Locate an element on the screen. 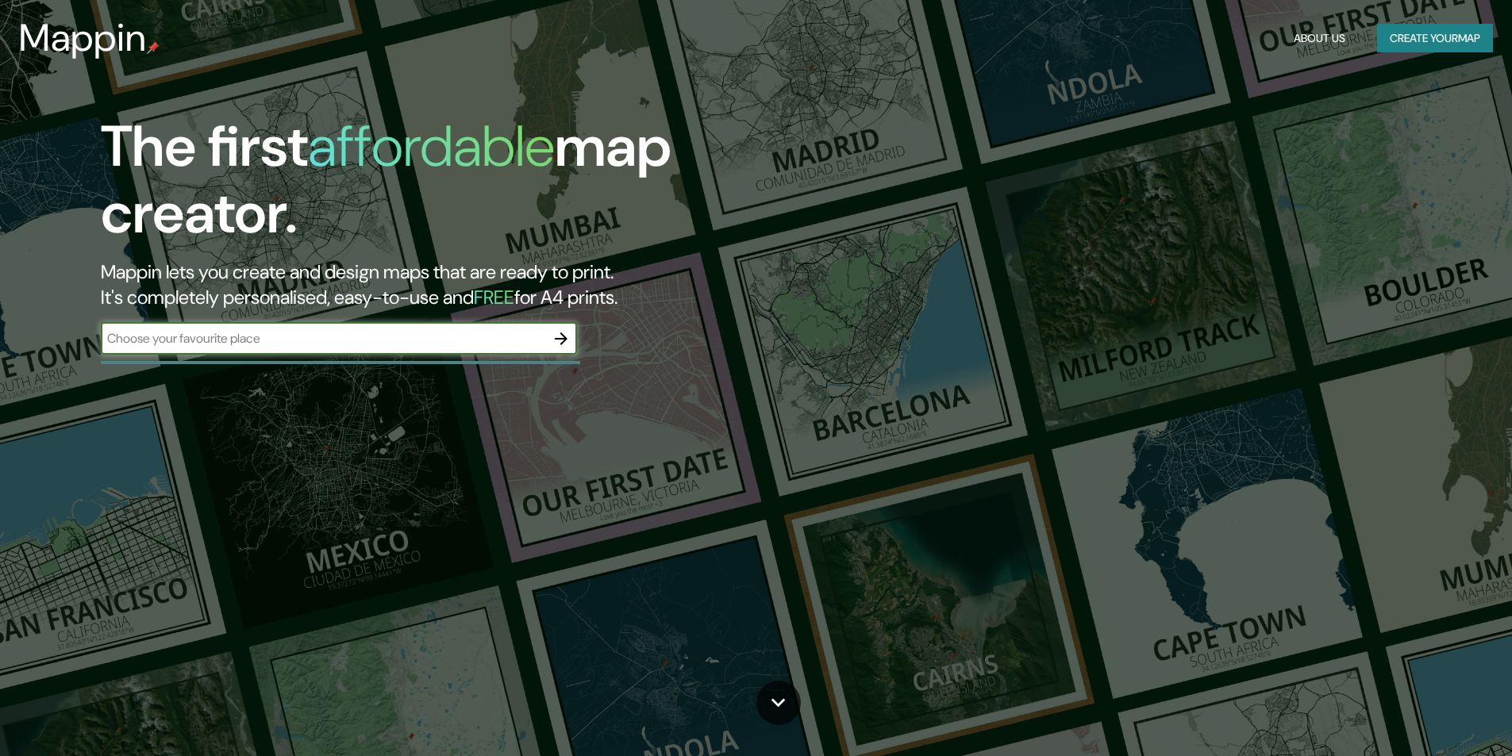  h2: Mappin lets you create and design maps that are ready to print. It's completely personalised, eas... is located at coordinates (479, 285).